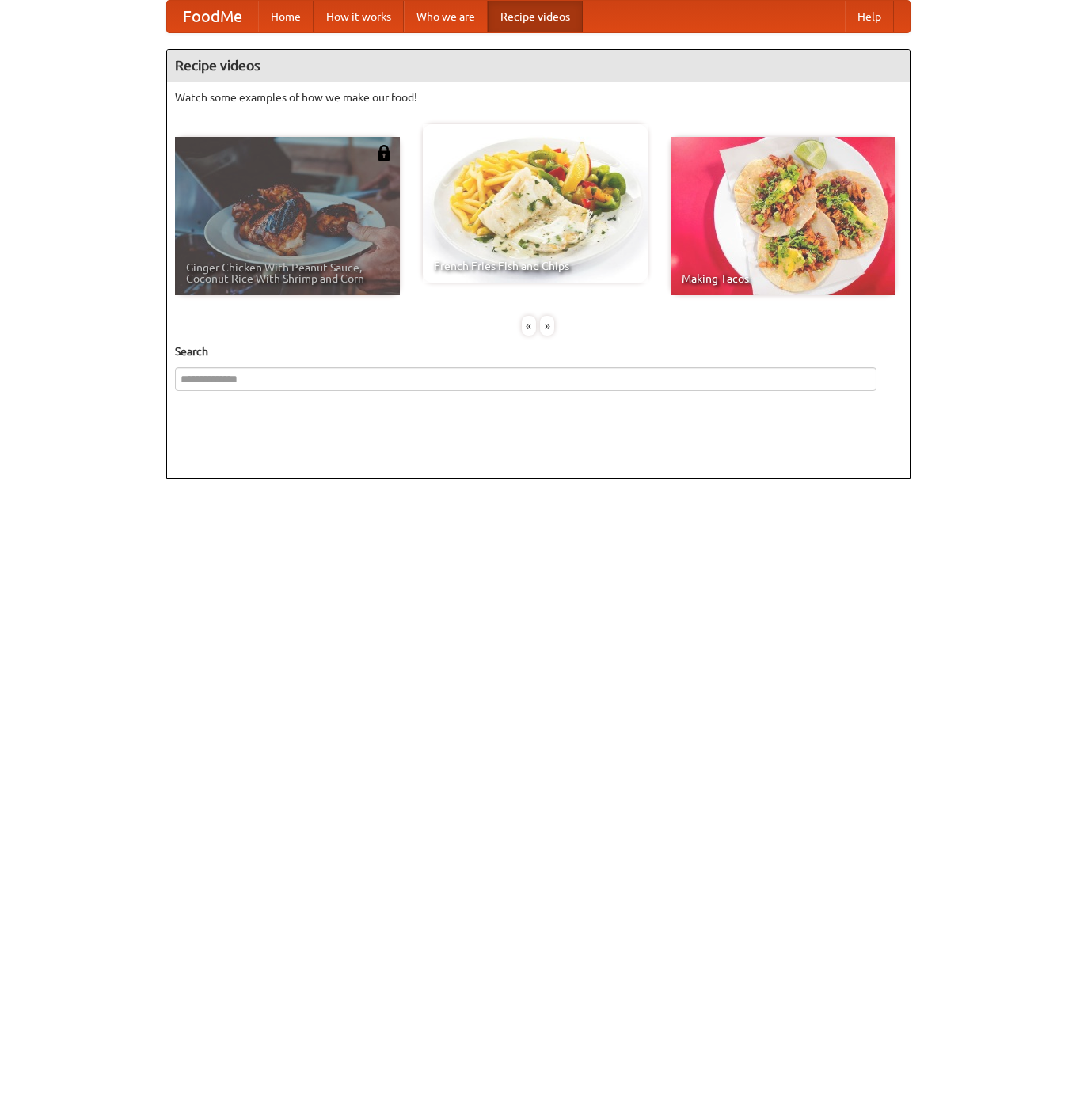 The image size is (1076, 1120). I want to click on h5: Search, so click(538, 352).